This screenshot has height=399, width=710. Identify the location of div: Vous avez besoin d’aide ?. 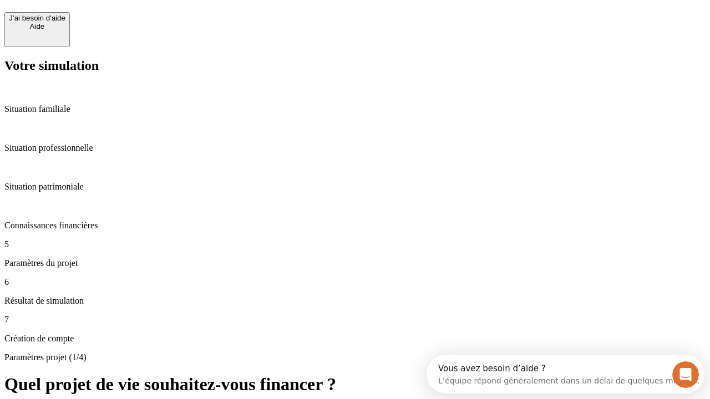
(142, 14).